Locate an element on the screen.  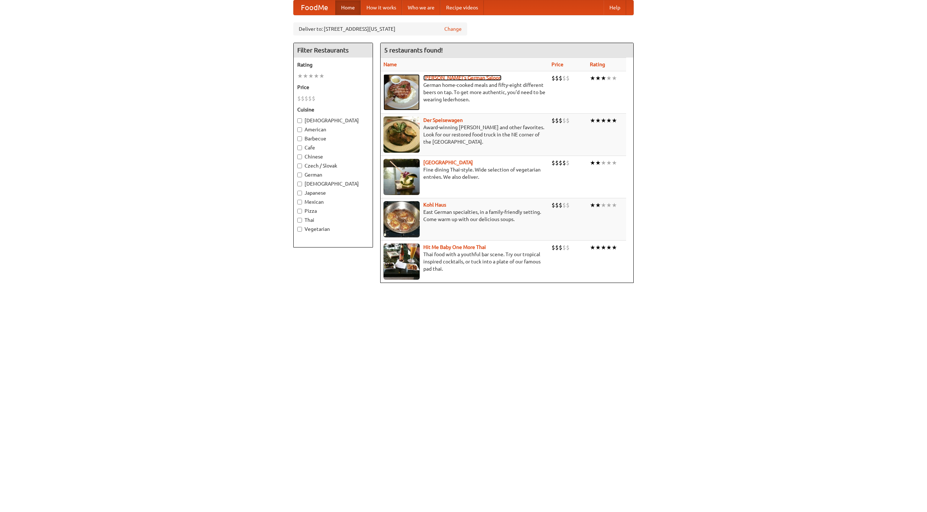
a: Home is located at coordinates (348, 8).